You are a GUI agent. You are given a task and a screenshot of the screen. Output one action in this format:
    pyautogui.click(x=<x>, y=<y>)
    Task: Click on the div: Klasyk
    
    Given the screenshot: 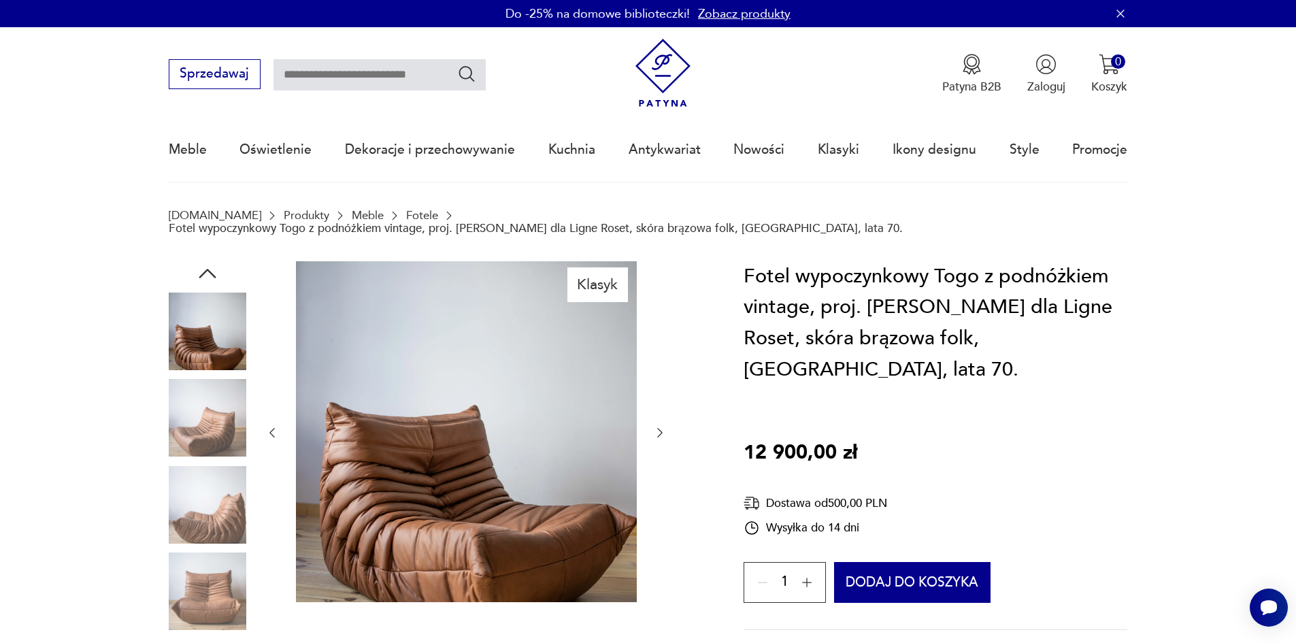 What is the action you would take?
    pyautogui.click(x=597, y=284)
    